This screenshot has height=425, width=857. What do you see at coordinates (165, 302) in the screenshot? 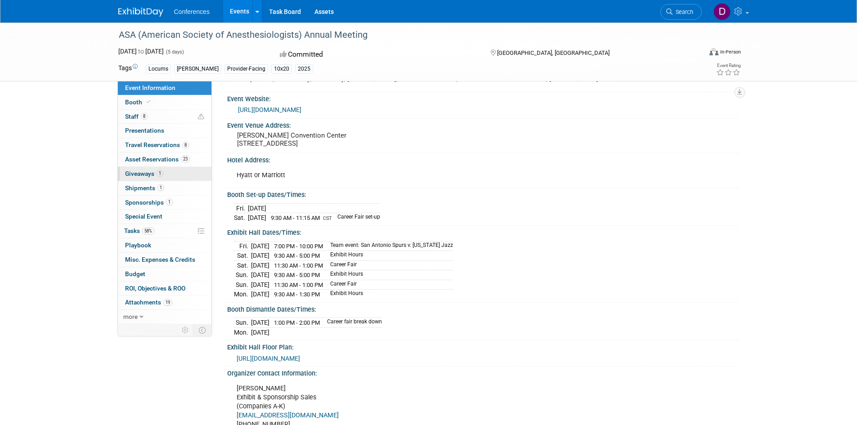
I see `a: Attachments19` at bounding box center [165, 302].